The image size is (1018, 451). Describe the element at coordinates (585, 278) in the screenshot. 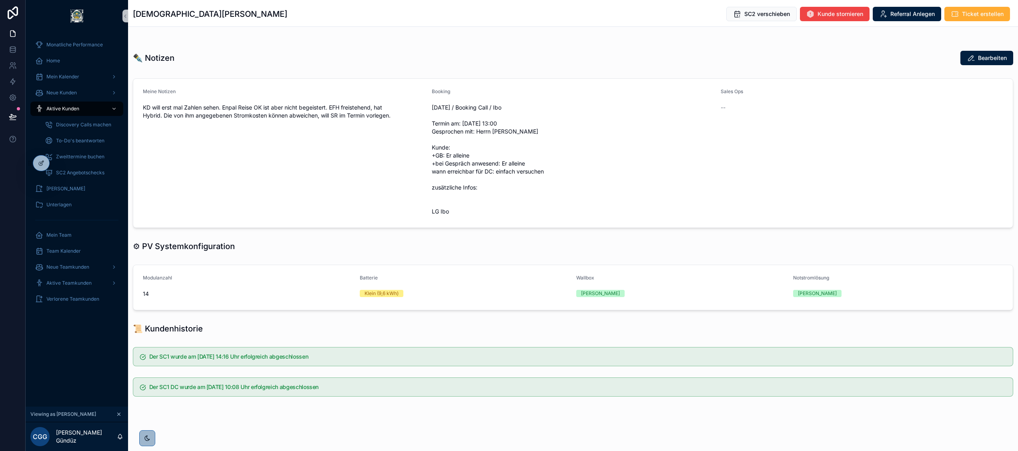

I see `span: Wallbox` at that location.